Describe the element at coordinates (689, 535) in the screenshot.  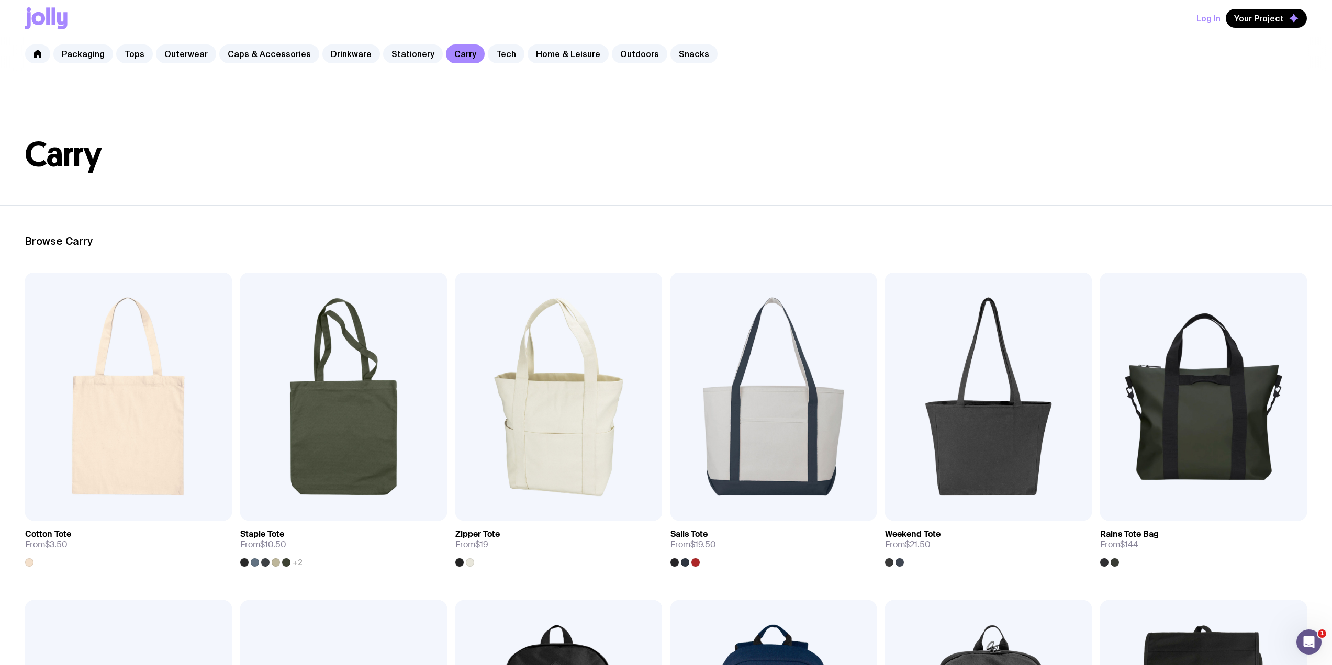
I see `h3: Sails Tote` at that location.